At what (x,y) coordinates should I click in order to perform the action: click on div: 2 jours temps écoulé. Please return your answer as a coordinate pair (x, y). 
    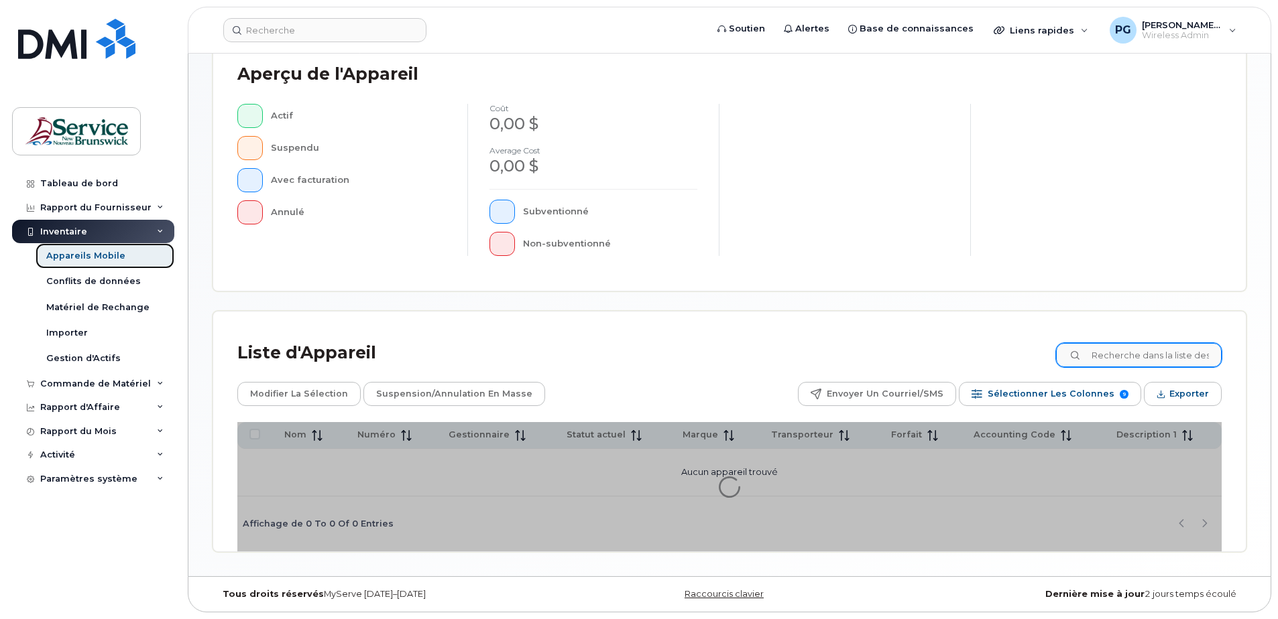
    Looking at the image, I should click on (1074, 595).